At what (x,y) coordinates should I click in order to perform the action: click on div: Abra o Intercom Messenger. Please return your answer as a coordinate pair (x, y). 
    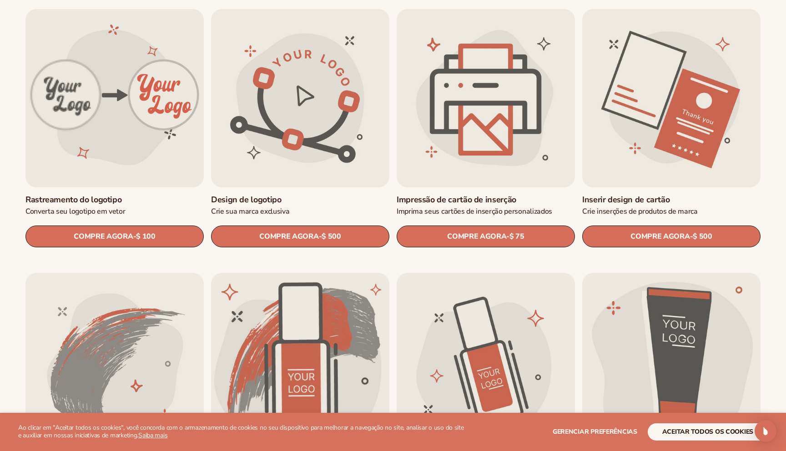
    Looking at the image, I should click on (766, 431).